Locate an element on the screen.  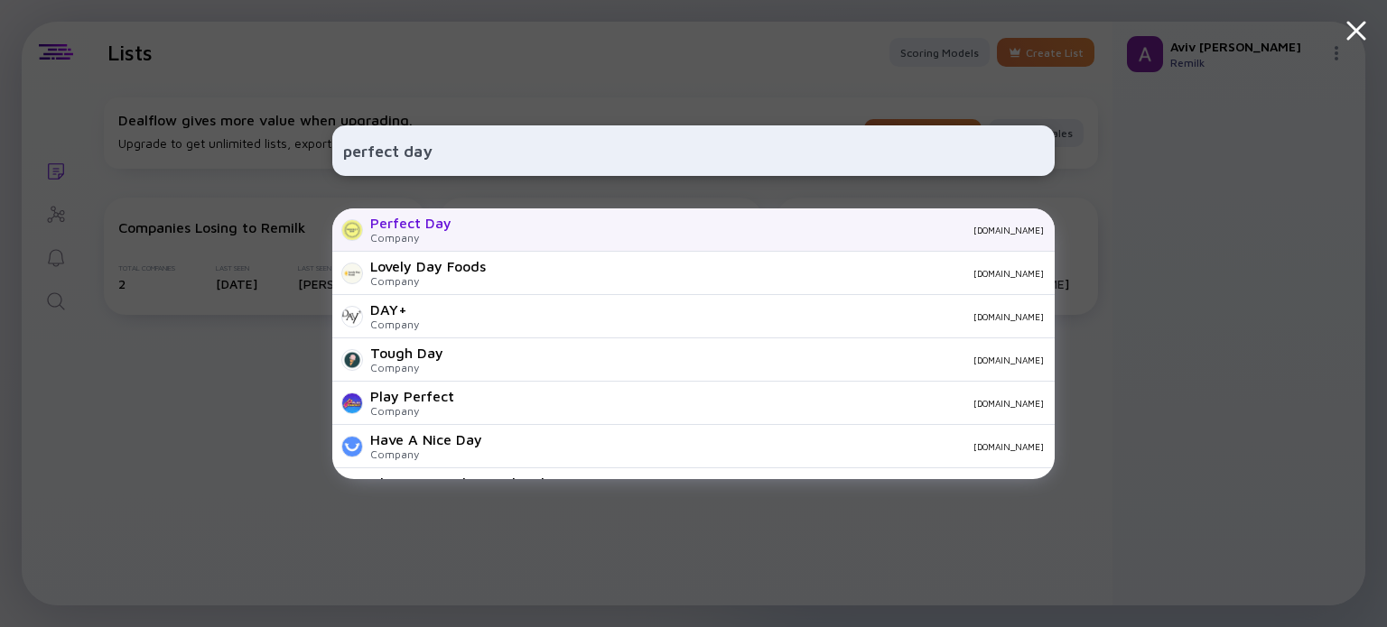
div: Have A Nice Day is located at coordinates (426, 440).